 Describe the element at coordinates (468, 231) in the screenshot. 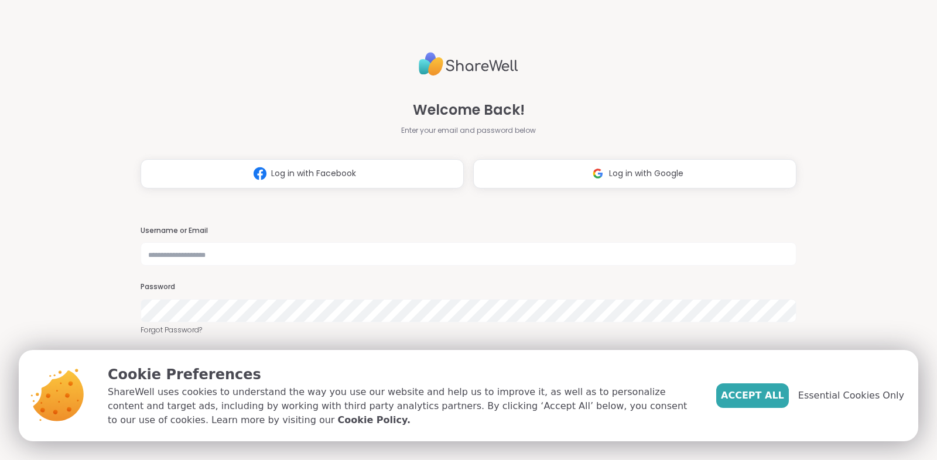

I see `h3: Username or Email` at that location.